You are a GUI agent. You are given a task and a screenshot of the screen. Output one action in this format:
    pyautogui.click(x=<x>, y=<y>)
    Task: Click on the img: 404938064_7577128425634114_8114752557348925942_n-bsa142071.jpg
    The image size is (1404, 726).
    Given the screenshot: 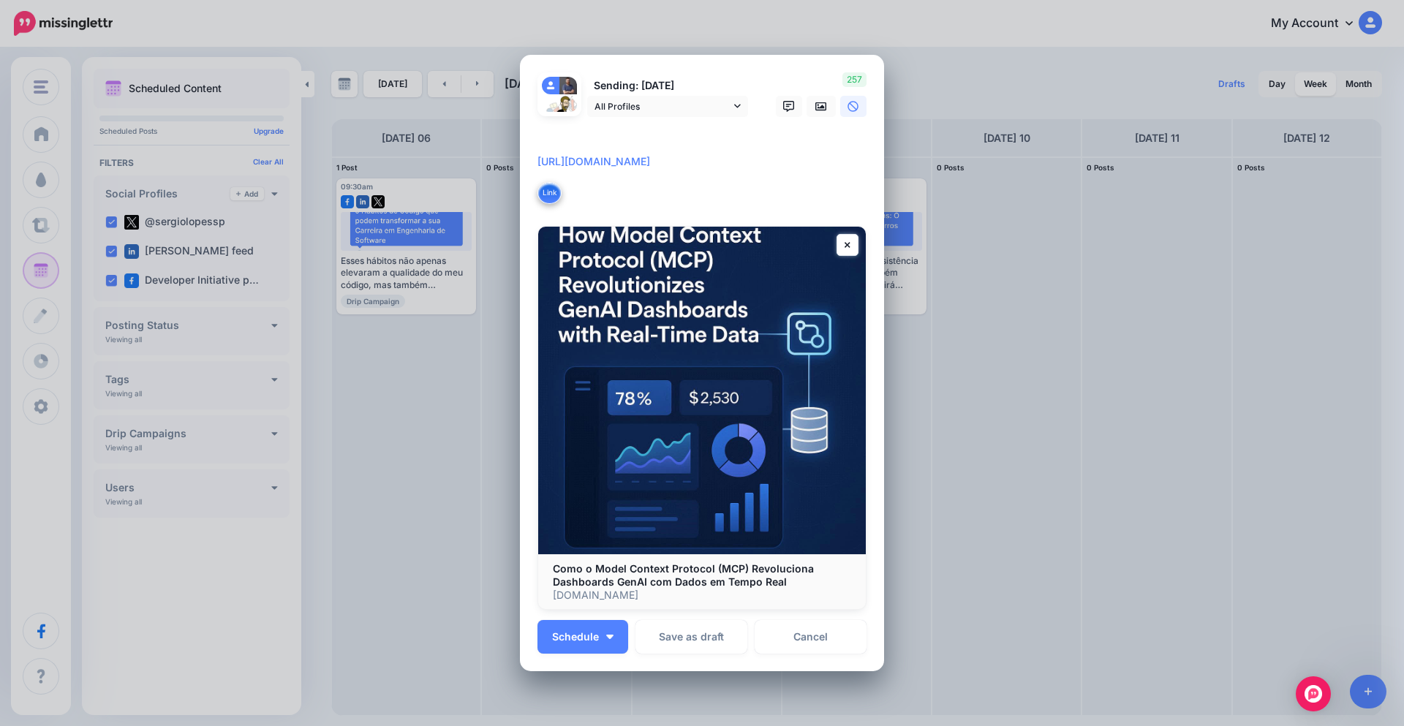 What is the action you would take?
    pyautogui.click(x=568, y=86)
    